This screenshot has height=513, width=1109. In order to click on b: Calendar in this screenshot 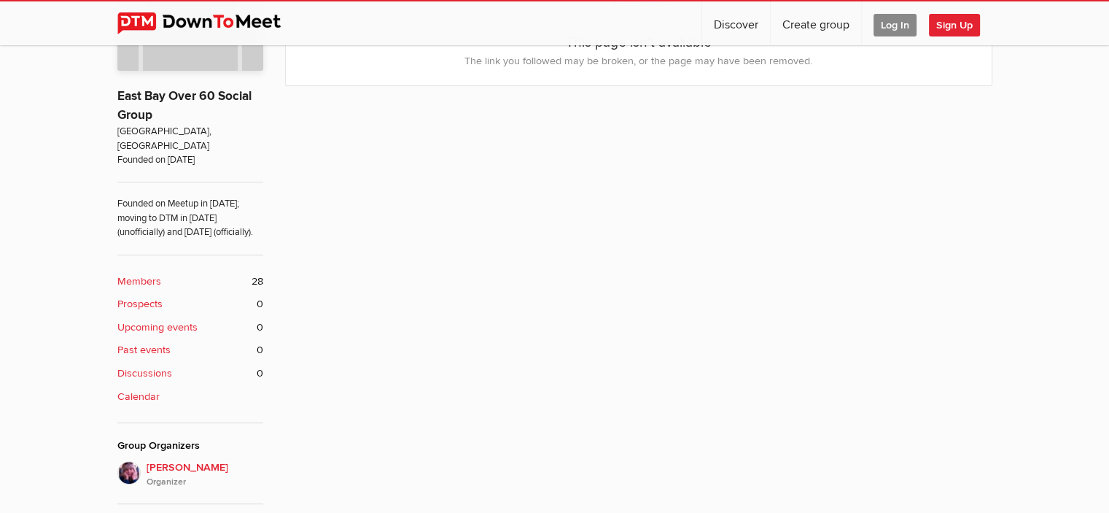, I will do `click(139, 397)`.